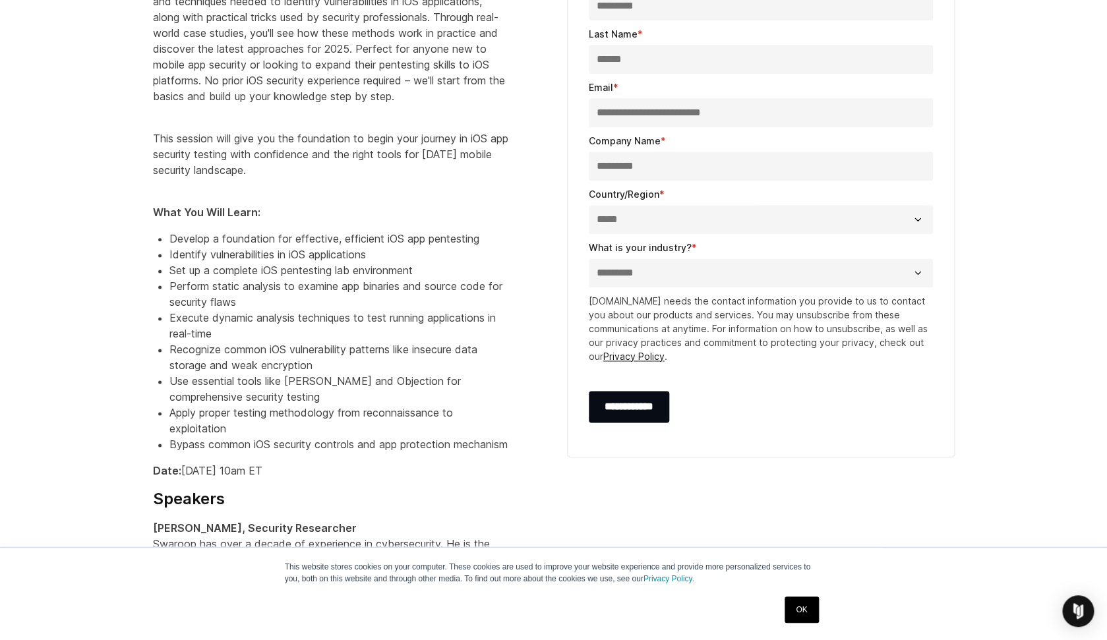 This screenshot has width=1107, height=640. I want to click on p: This website stores cookies on your computer. These cookies are used to improve your website expe..., so click(554, 573).